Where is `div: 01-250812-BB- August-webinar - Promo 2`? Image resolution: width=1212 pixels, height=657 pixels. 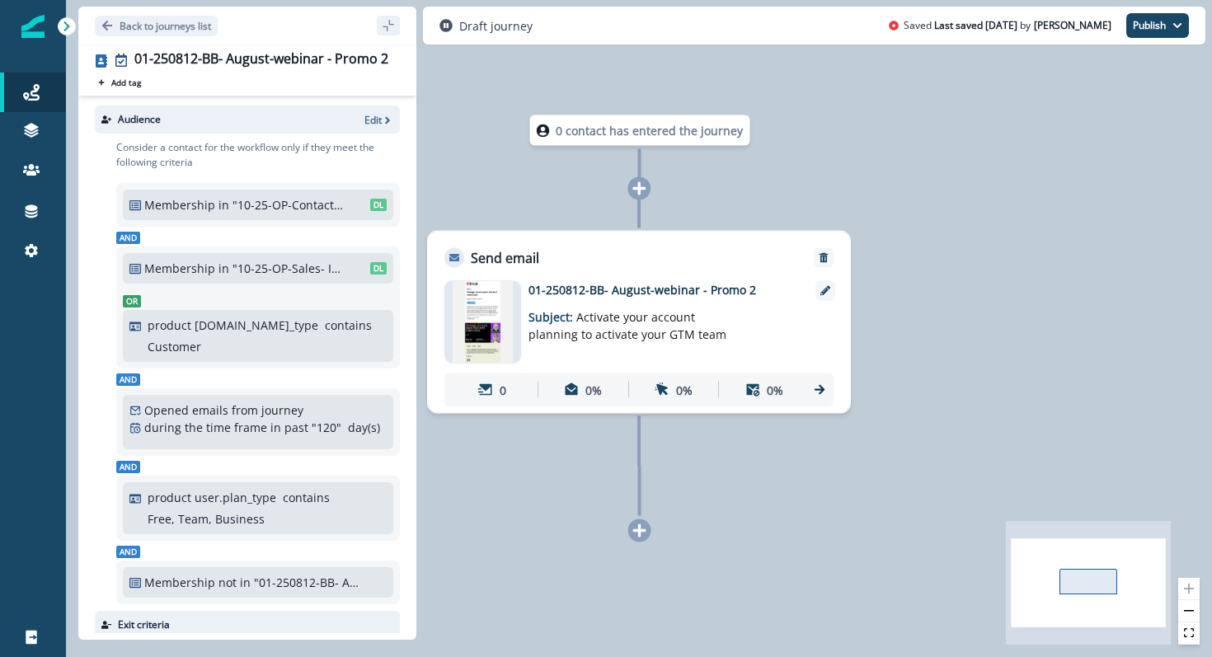 div: 01-250812-BB- August-webinar - Promo 2 is located at coordinates (261, 60).